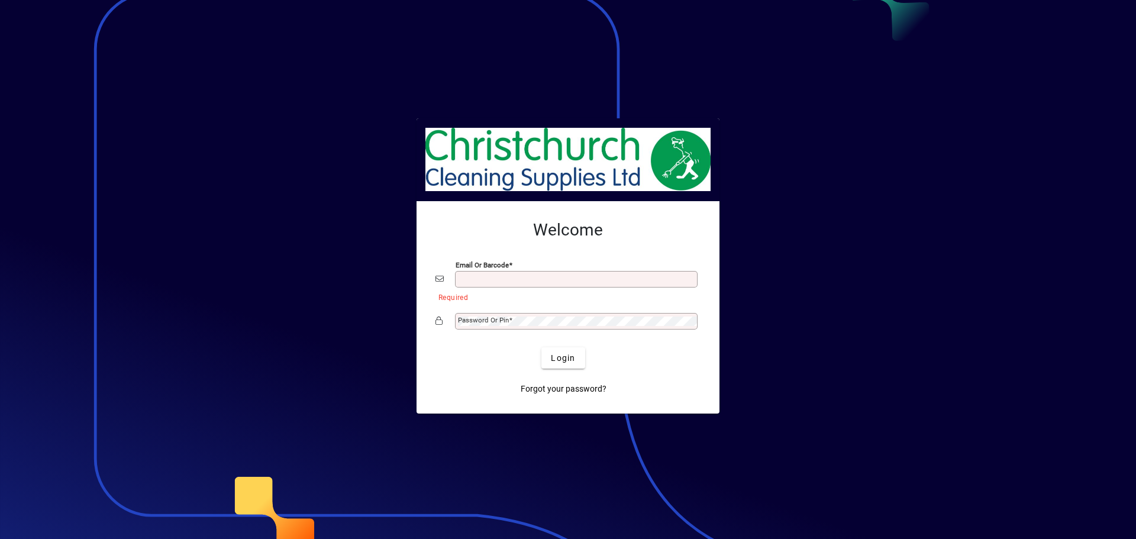 The width and height of the screenshot is (1136, 539). What do you see at coordinates (563, 358) in the screenshot?
I see `button: Login` at bounding box center [563, 358].